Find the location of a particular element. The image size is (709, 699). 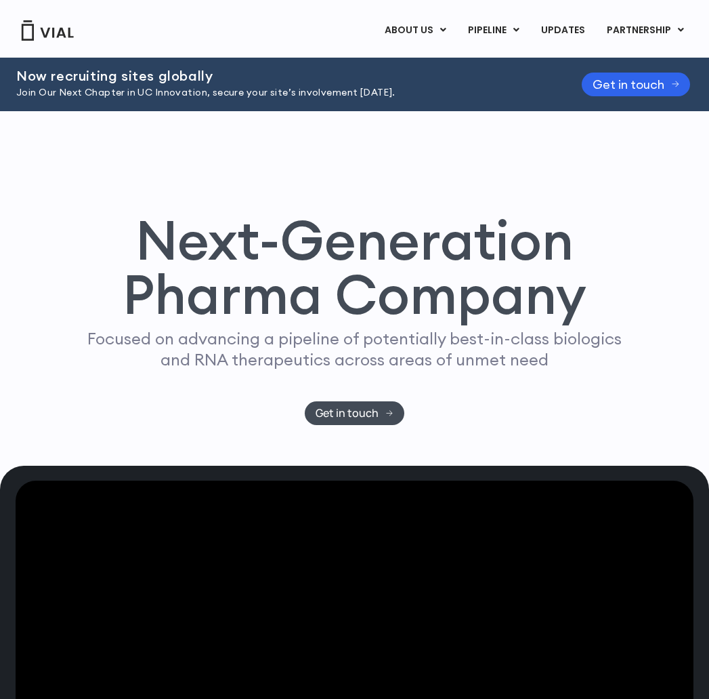

h1: Next-Generation Pharma Company is located at coordinates (355, 267).